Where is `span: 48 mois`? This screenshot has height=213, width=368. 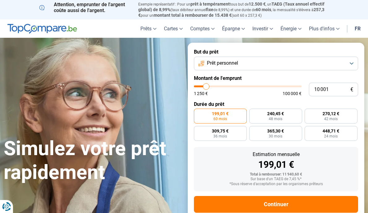 span: 48 mois is located at coordinates (276, 119).